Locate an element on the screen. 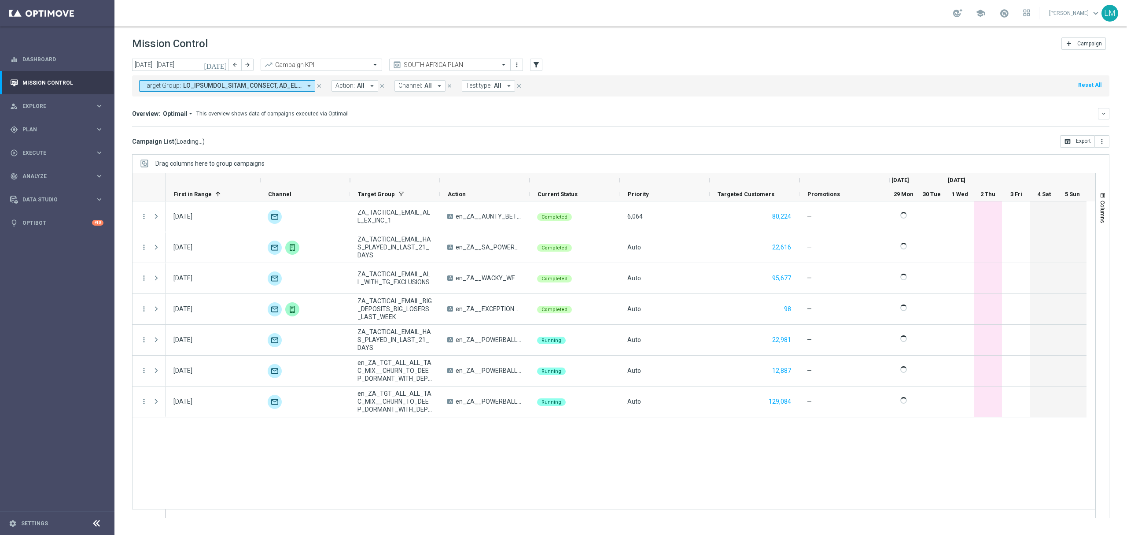  div: equalizer Dashboard is located at coordinates (57, 59).